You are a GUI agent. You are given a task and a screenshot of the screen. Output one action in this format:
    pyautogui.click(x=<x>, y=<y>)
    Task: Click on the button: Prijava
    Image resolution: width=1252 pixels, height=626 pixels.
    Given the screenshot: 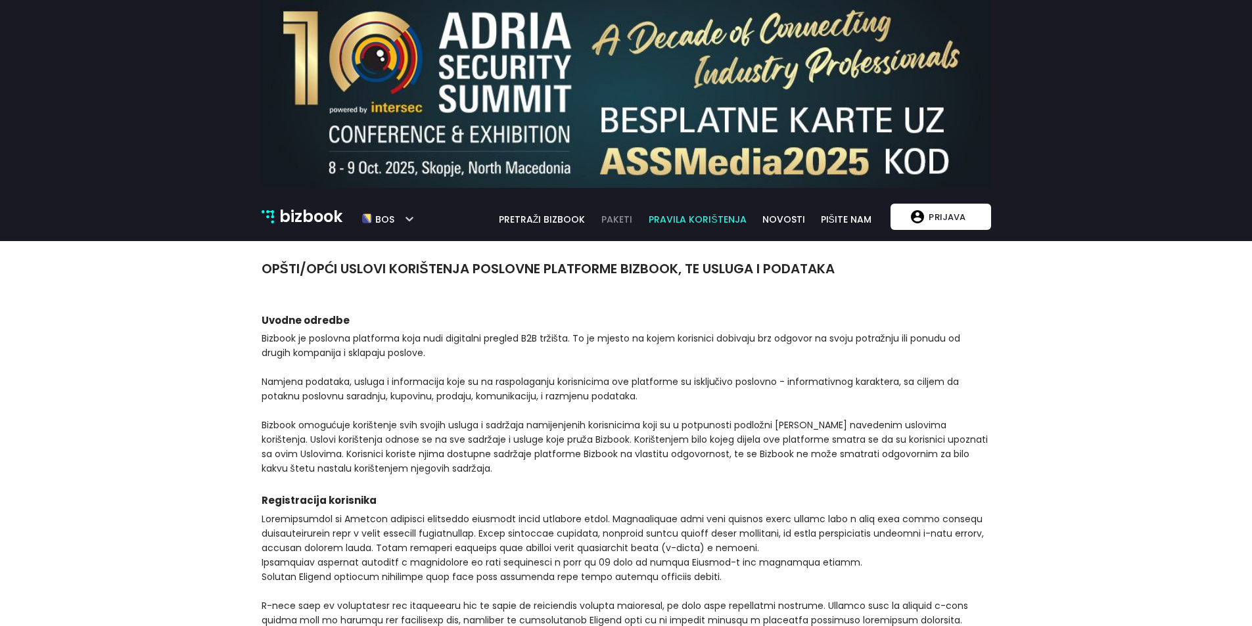 What is the action you would take?
    pyautogui.click(x=940, y=217)
    